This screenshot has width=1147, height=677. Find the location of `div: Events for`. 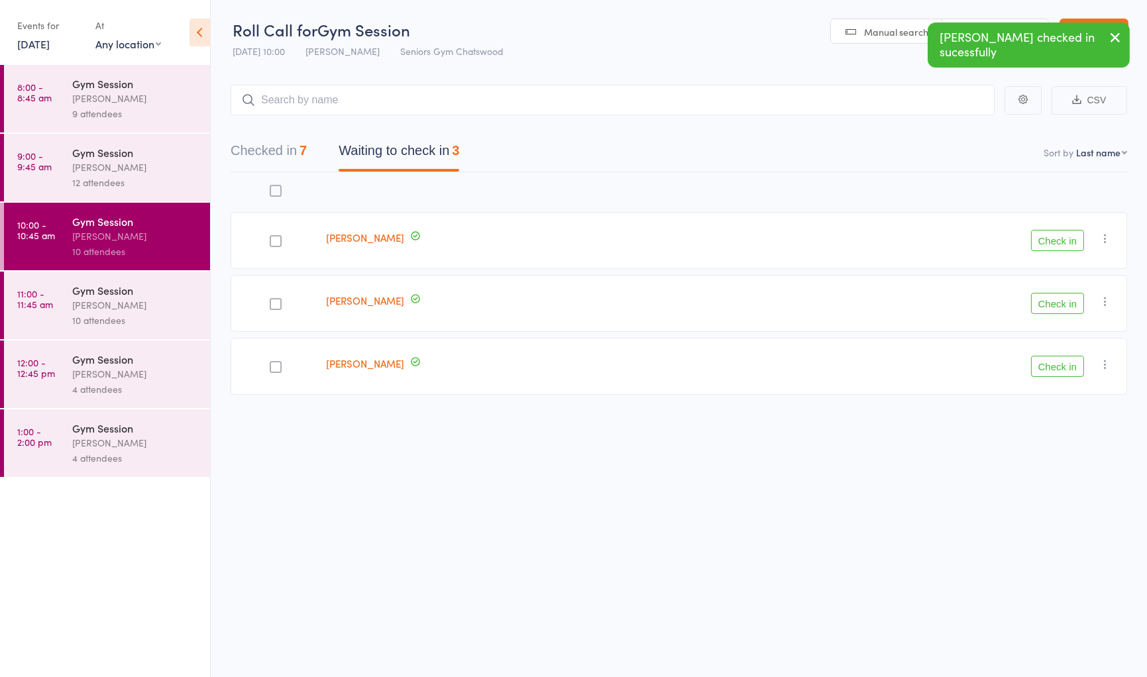

div: Events for is located at coordinates (50, 25).